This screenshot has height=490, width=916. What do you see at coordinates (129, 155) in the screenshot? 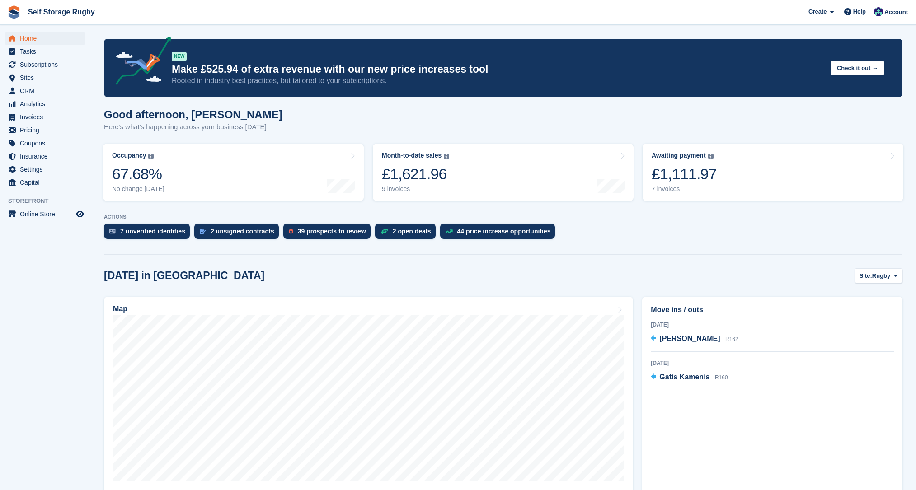
I see `div: Occupancy` at bounding box center [129, 155].